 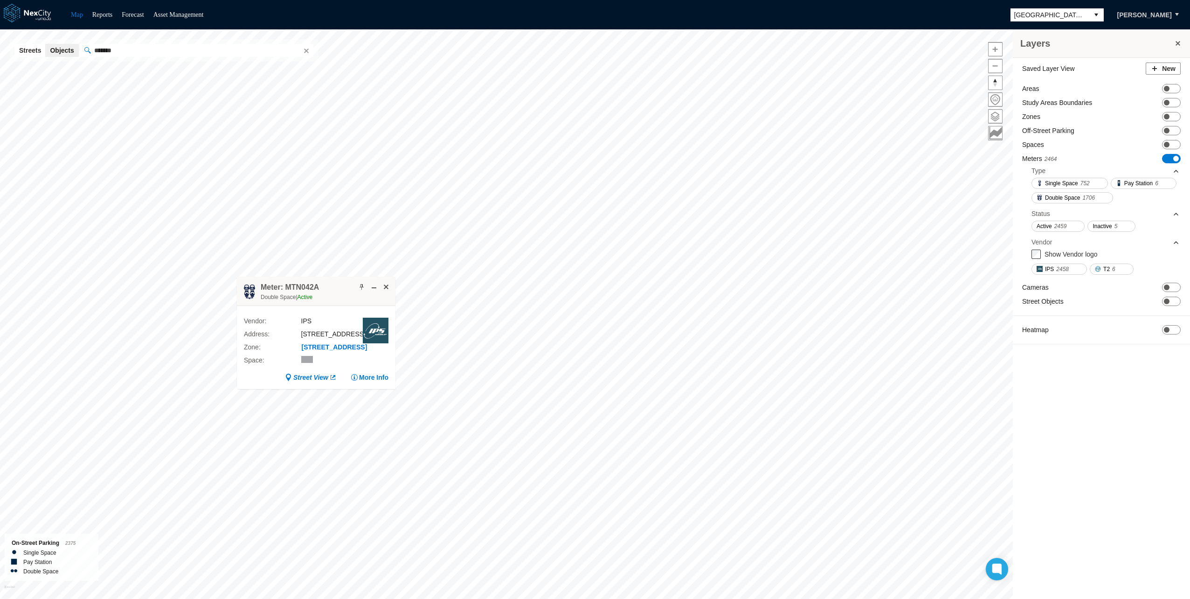 What do you see at coordinates (1049, 269) in the screenshot?
I see `span: IPS` at bounding box center [1049, 269].